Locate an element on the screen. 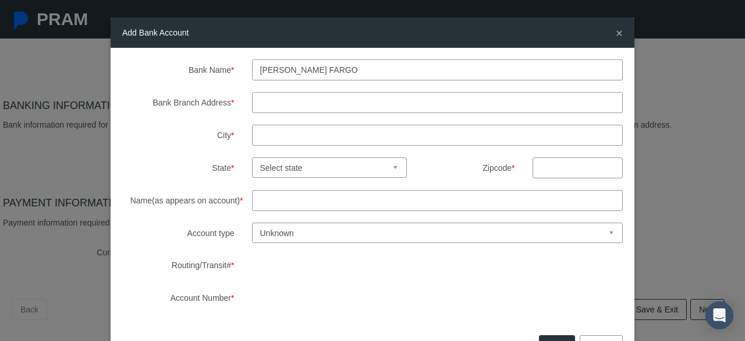 This screenshot has width=745, height=341. button: Close is located at coordinates (620, 33).